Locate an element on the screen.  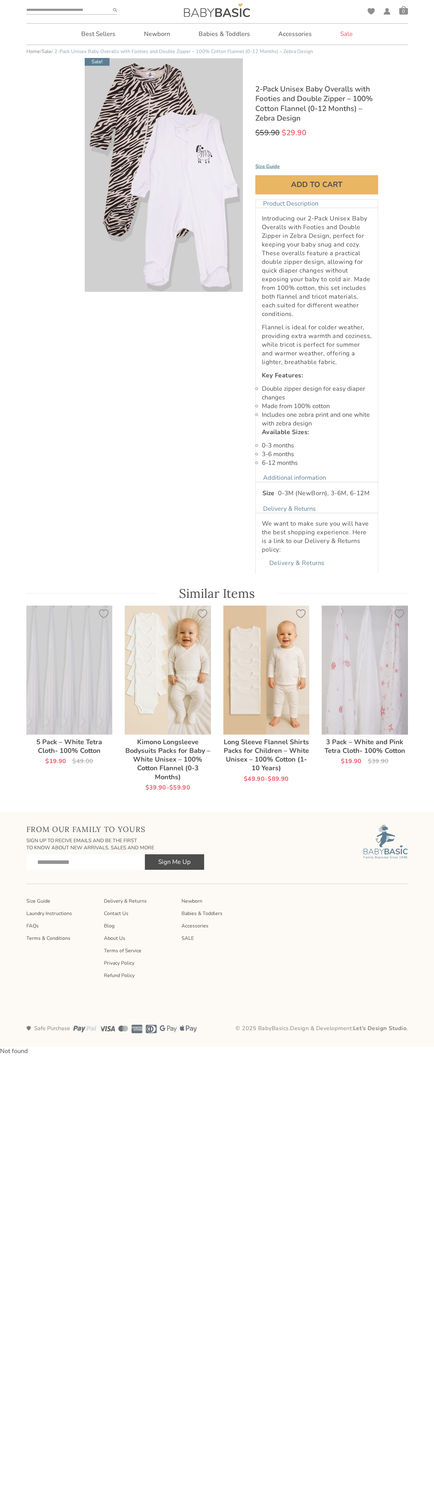
p: 0-3M (NewBorn), 3-6M, 6-12M is located at coordinates (324, 494).